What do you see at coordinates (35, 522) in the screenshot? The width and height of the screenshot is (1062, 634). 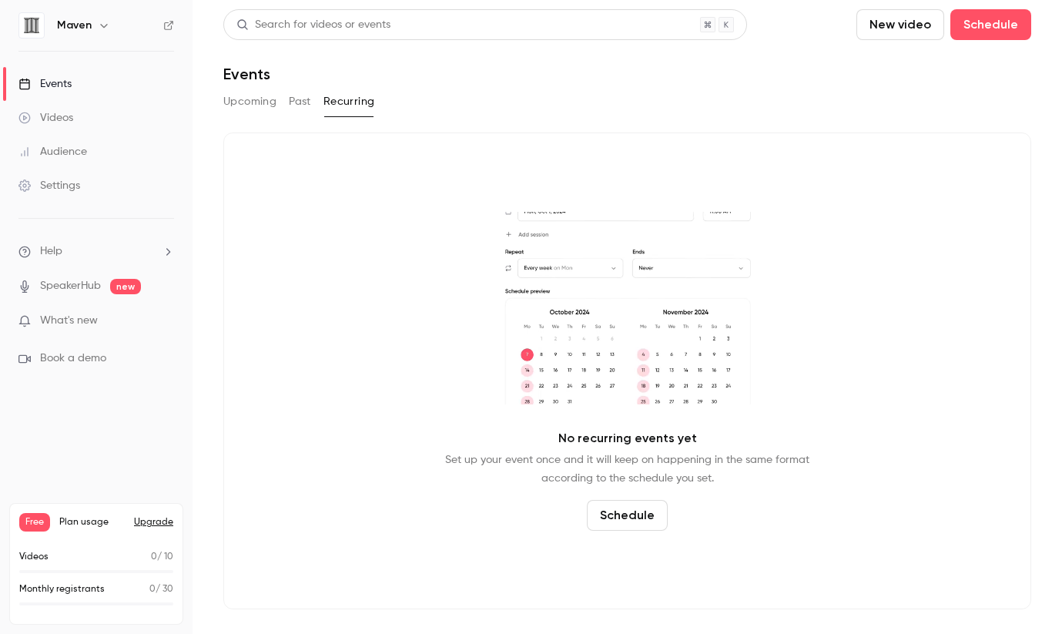 I see `span: Free` at bounding box center [35, 522].